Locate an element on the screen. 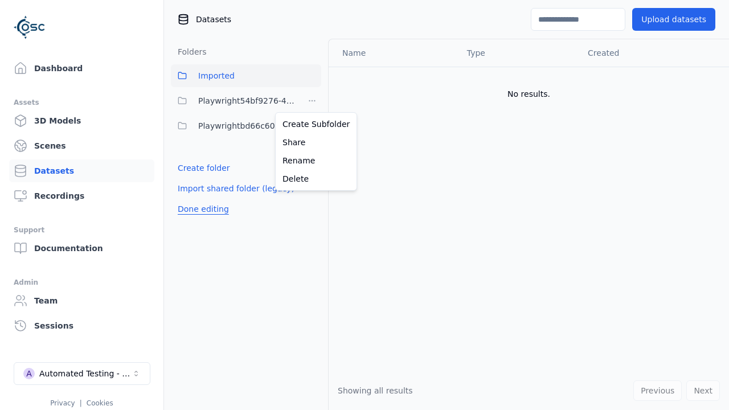 The image size is (729, 410). a: Create Subfolder is located at coordinates (316, 124).